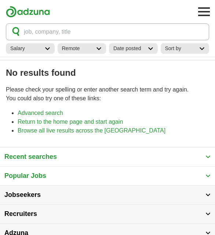  I want to click on h2: Salary, so click(26, 48).